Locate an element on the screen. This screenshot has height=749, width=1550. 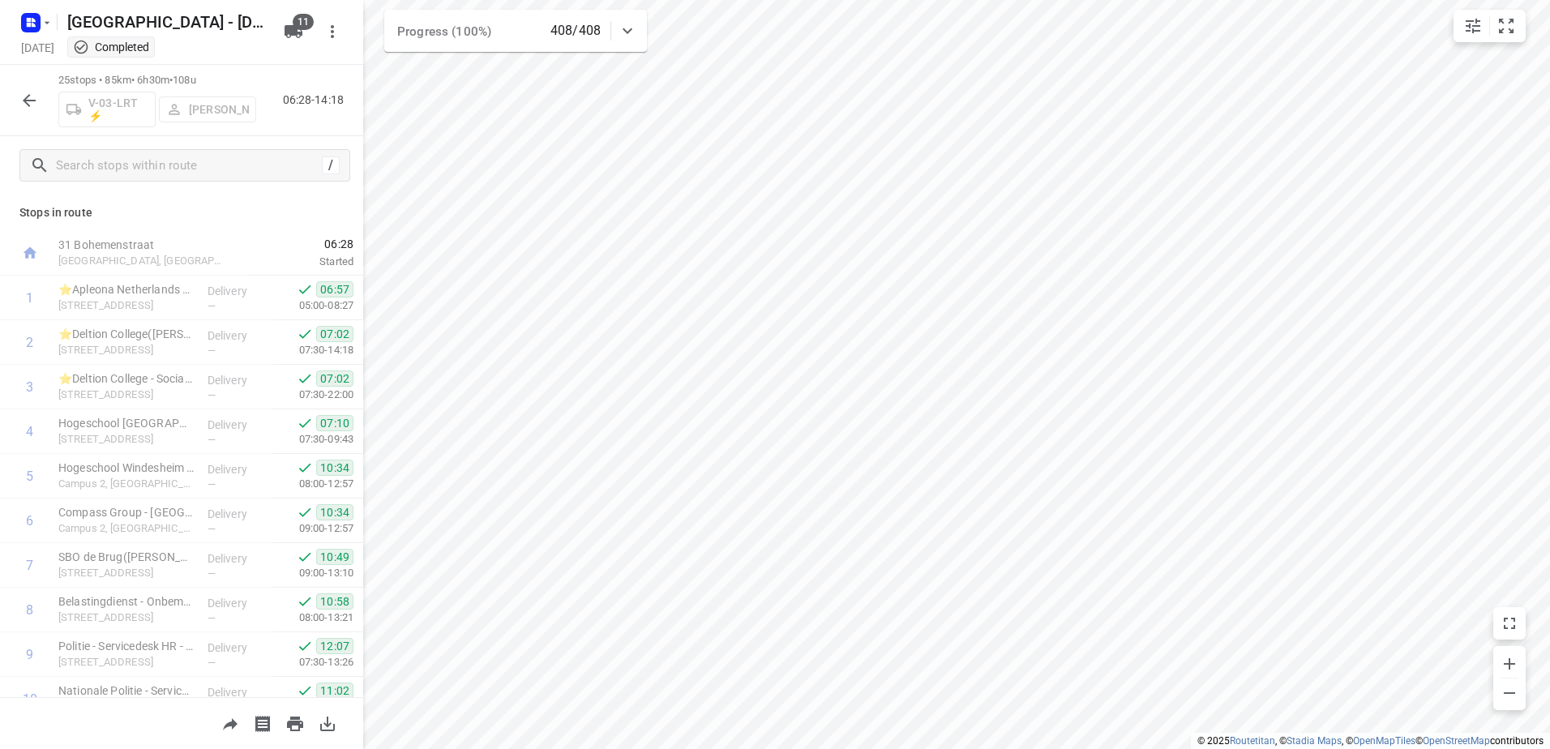
div: 6 is located at coordinates (29, 520).